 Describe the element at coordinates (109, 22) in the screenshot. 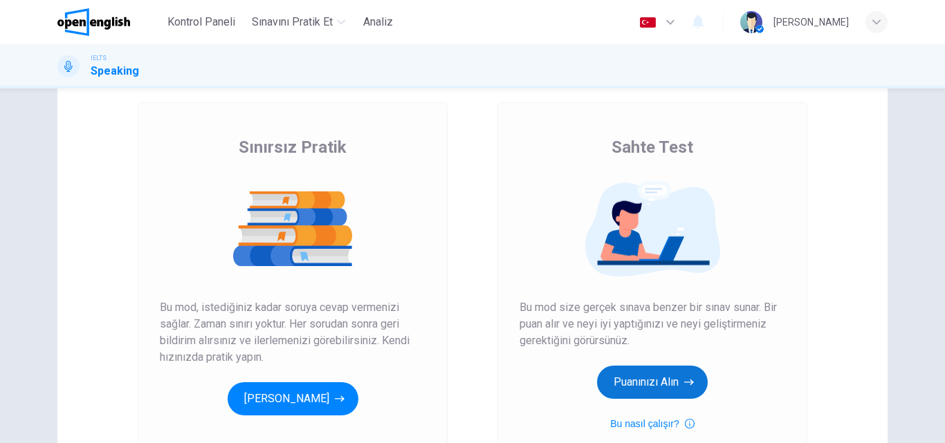

I see `a: OpenEnglish logo` at that location.